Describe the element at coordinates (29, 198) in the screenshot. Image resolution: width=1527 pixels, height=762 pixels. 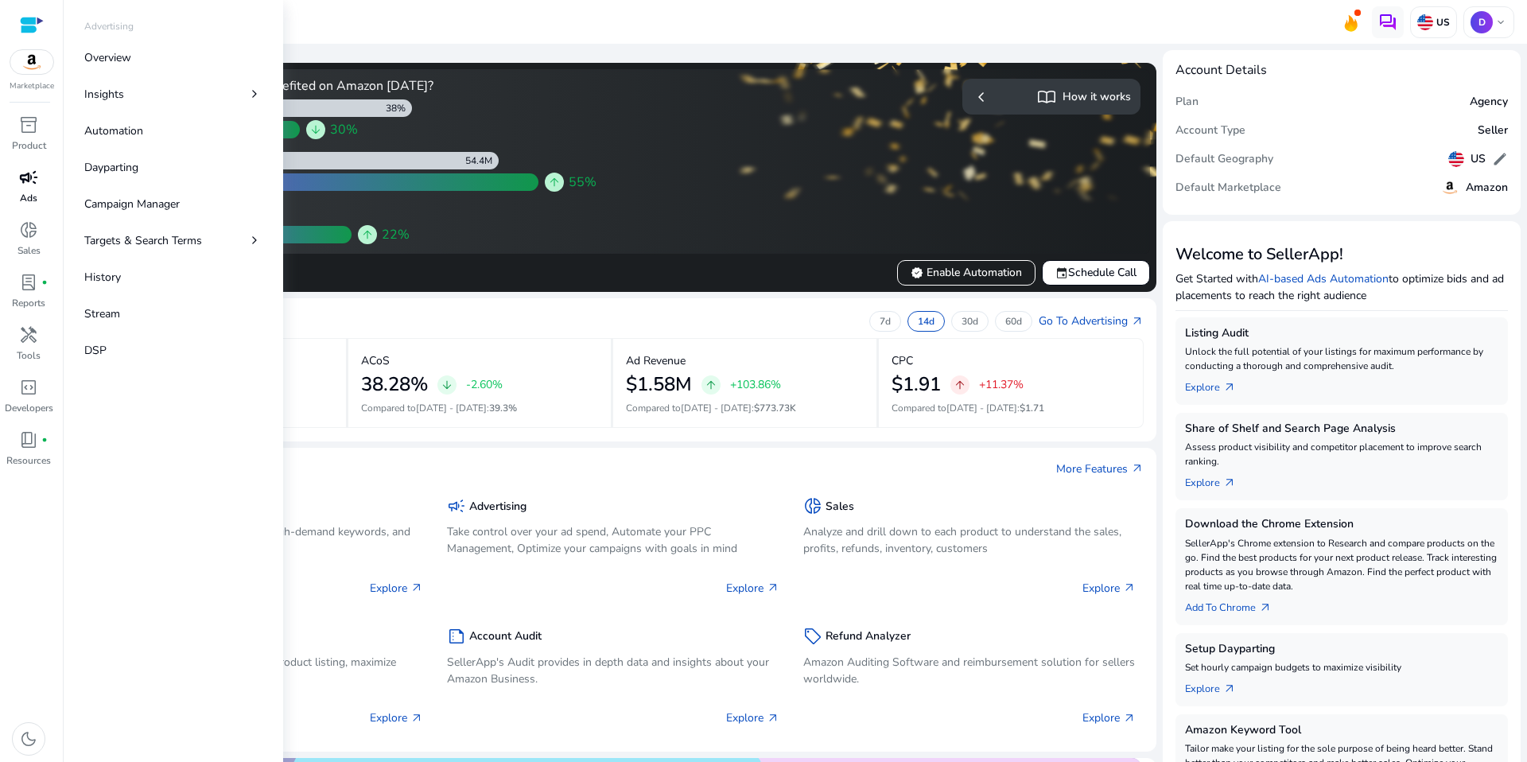
I see `p: Ads` at that location.